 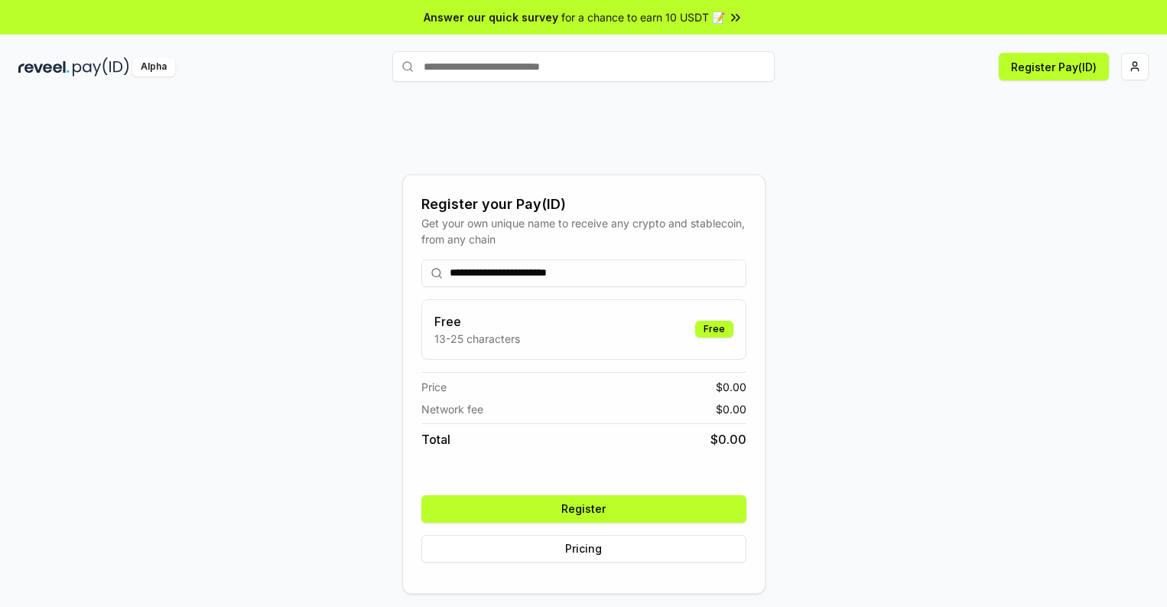 I want to click on button: Register Pay(ID), so click(x=1054, y=67).